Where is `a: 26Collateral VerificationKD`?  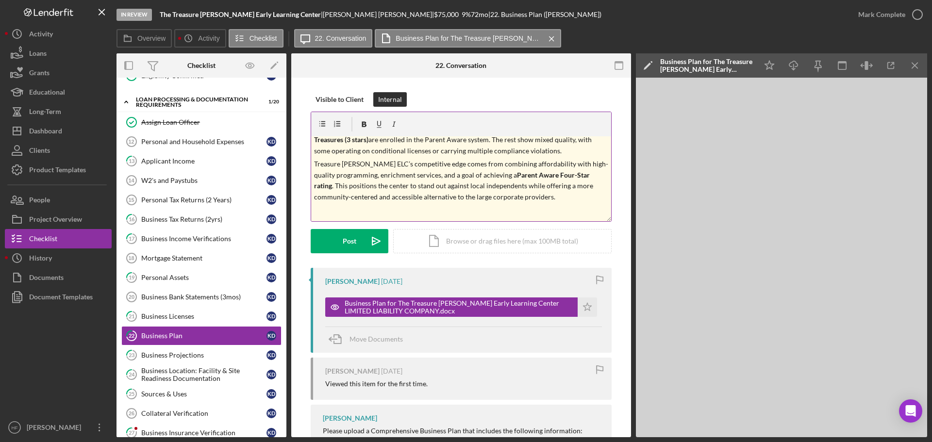 a: 26Collateral VerificationKD is located at coordinates (201, 414).